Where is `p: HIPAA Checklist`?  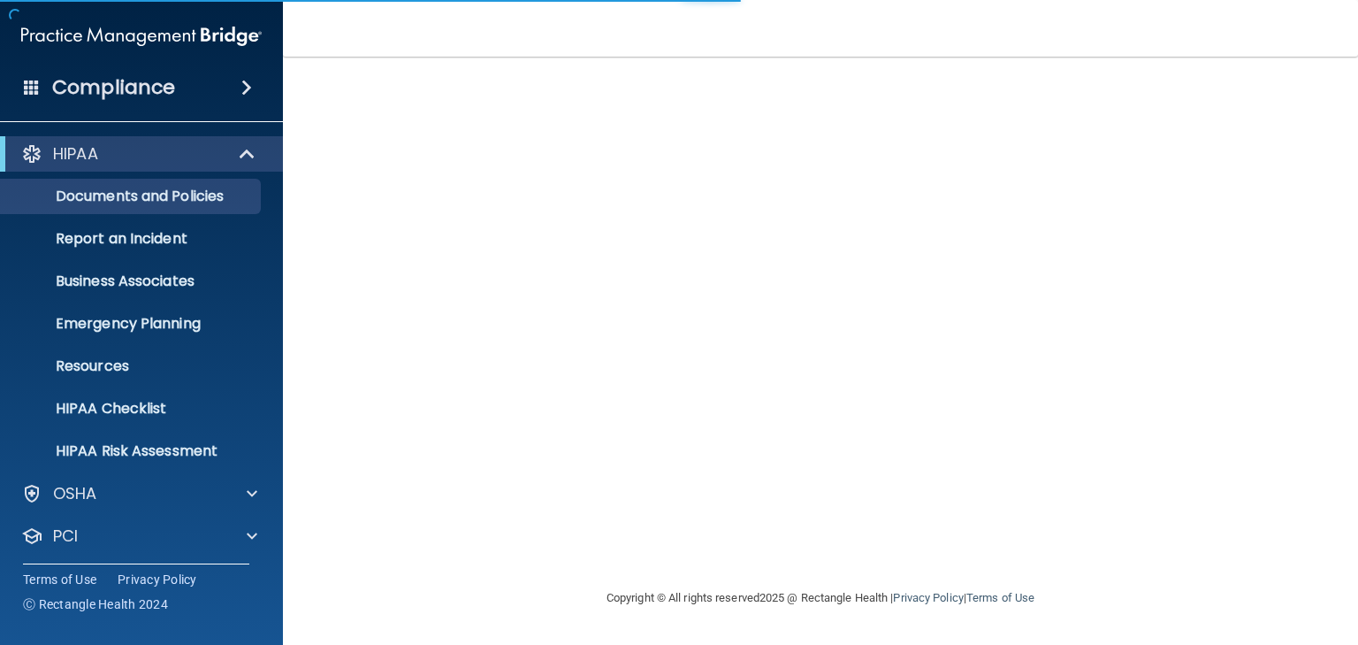 p: HIPAA Checklist is located at coordinates (132, 409).